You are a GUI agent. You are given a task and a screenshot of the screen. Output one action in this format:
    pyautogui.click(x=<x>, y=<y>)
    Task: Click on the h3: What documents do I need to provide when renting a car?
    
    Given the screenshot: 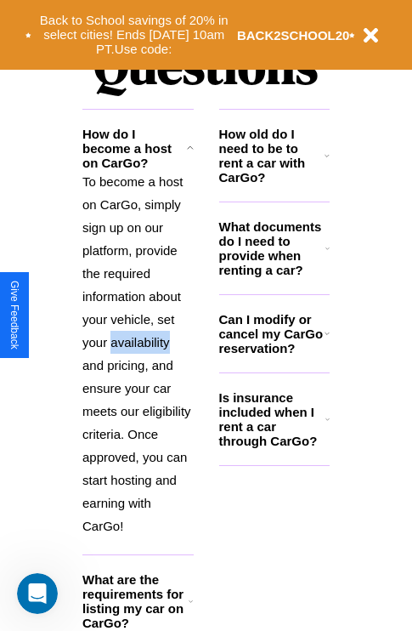 What is the action you would take?
    pyautogui.click(x=273, y=248)
    